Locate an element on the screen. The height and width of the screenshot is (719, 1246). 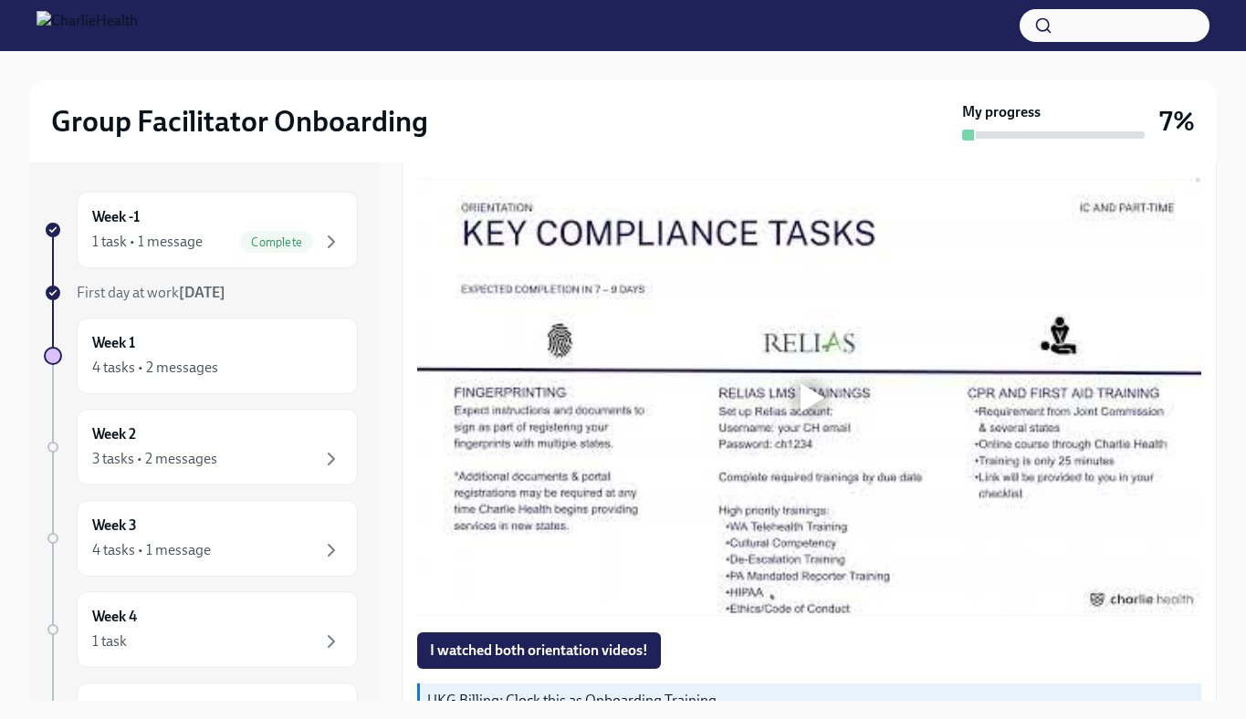
h6: Week 3 is located at coordinates (114, 526).